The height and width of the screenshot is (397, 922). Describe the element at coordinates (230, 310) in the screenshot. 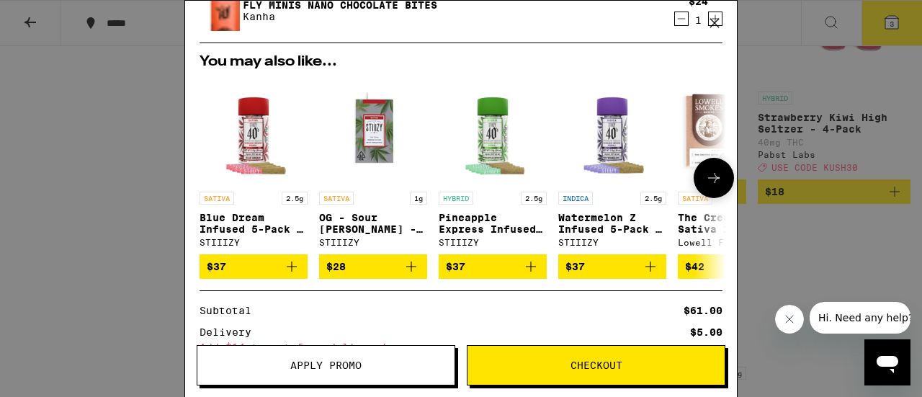

I see `div: Subtotal` at that location.